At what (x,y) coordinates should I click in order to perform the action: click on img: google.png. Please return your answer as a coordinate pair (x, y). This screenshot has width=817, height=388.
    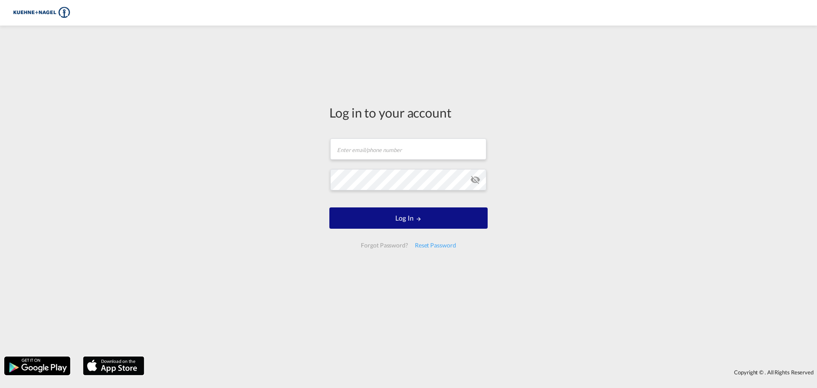
    Looking at the image, I should click on (37, 366).